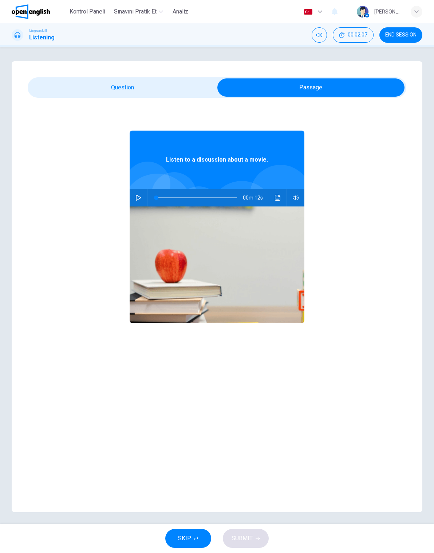 The height and width of the screenshot is (553, 434). What do you see at coordinates (39, 12) in the screenshot?
I see `a: OpenEnglish logo` at bounding box center [39, 12].